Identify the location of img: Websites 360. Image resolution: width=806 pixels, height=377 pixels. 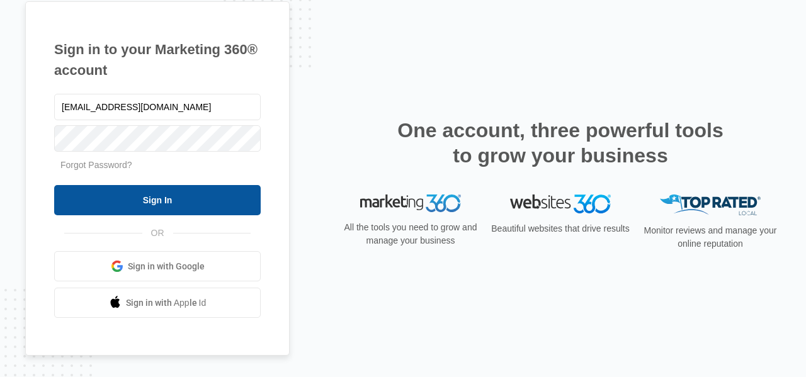
(561, 204).